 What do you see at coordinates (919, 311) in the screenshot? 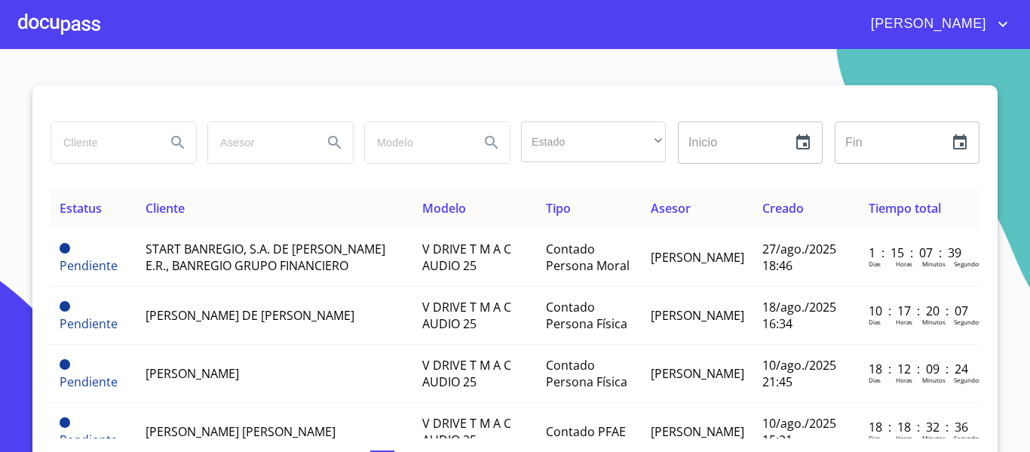
I see `p: 10 : 17 : 20 : 07` at bounding box center [919, 311].